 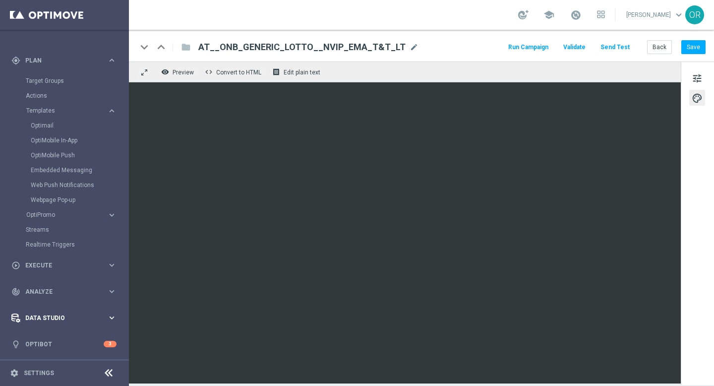 I want to click on div: Templates keyboard_arrow_right, so click(x=71, y=111).